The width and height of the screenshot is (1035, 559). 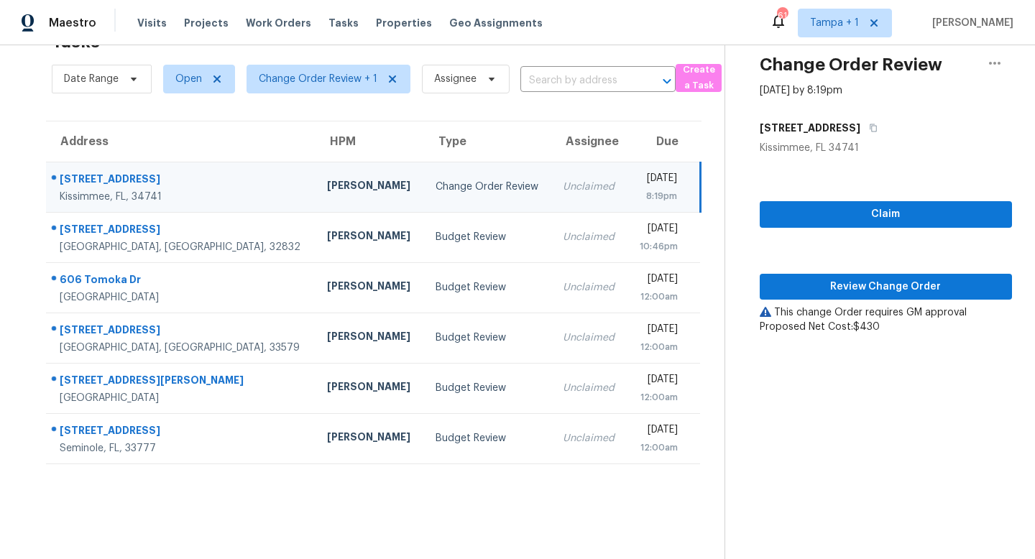 What do you see at coordinates (886, 327) in the screenshot?
I see `div: Proposed Net Cost: $430` at bounding box center [886, 327].